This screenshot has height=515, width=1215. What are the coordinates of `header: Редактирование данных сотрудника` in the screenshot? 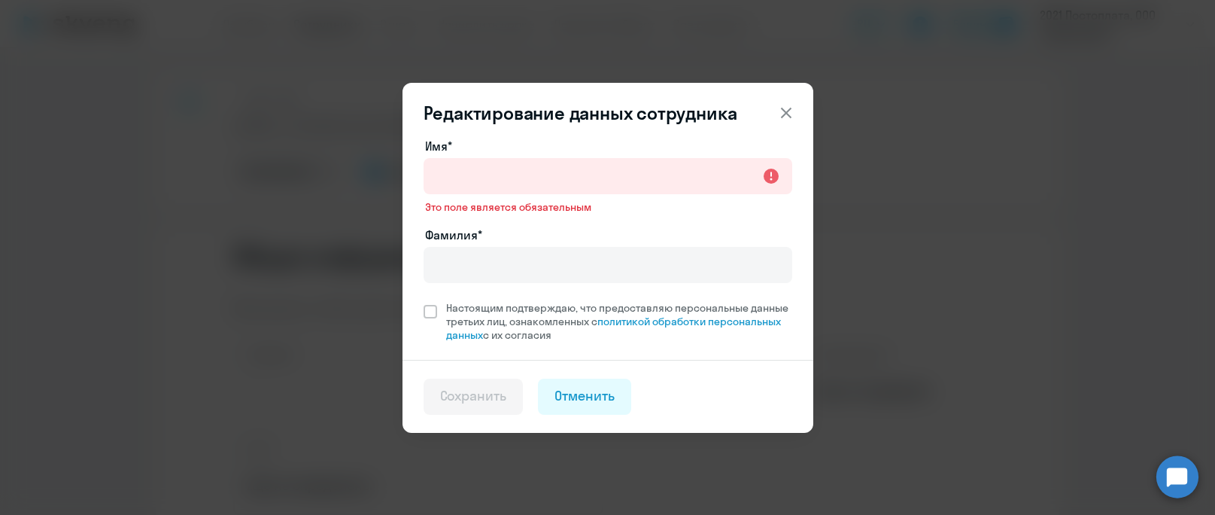 It's located at (608, 113).